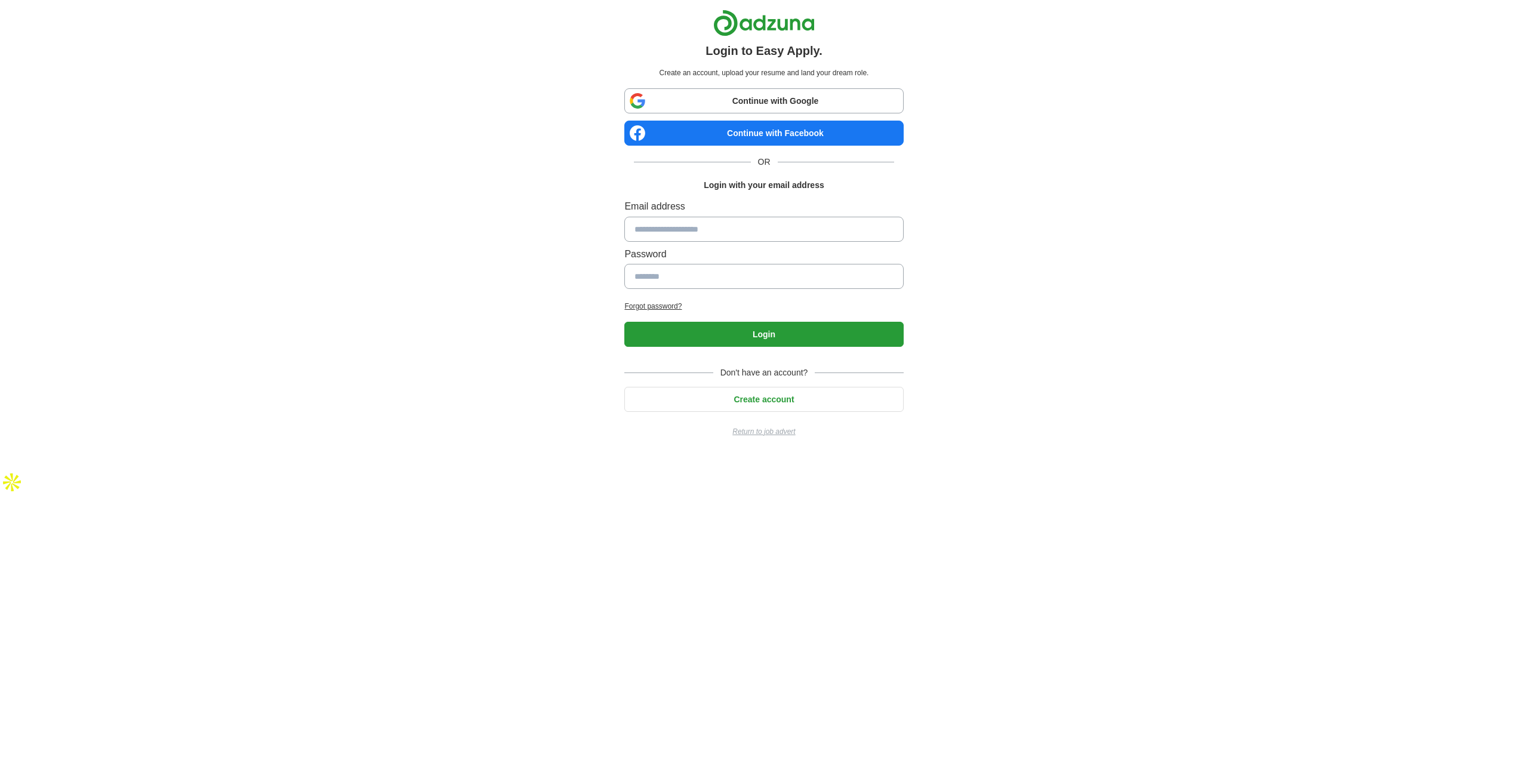  Describe the element at coordinates (764, 254) in the screenshot. I see `label: Password` at that location.